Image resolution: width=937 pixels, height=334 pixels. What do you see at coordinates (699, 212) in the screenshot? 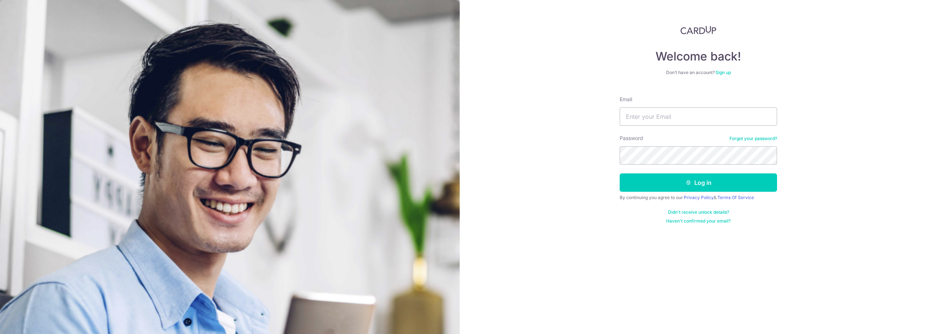
I see `a: Didn't receive unlock details?` at bounding box center [699, 212].